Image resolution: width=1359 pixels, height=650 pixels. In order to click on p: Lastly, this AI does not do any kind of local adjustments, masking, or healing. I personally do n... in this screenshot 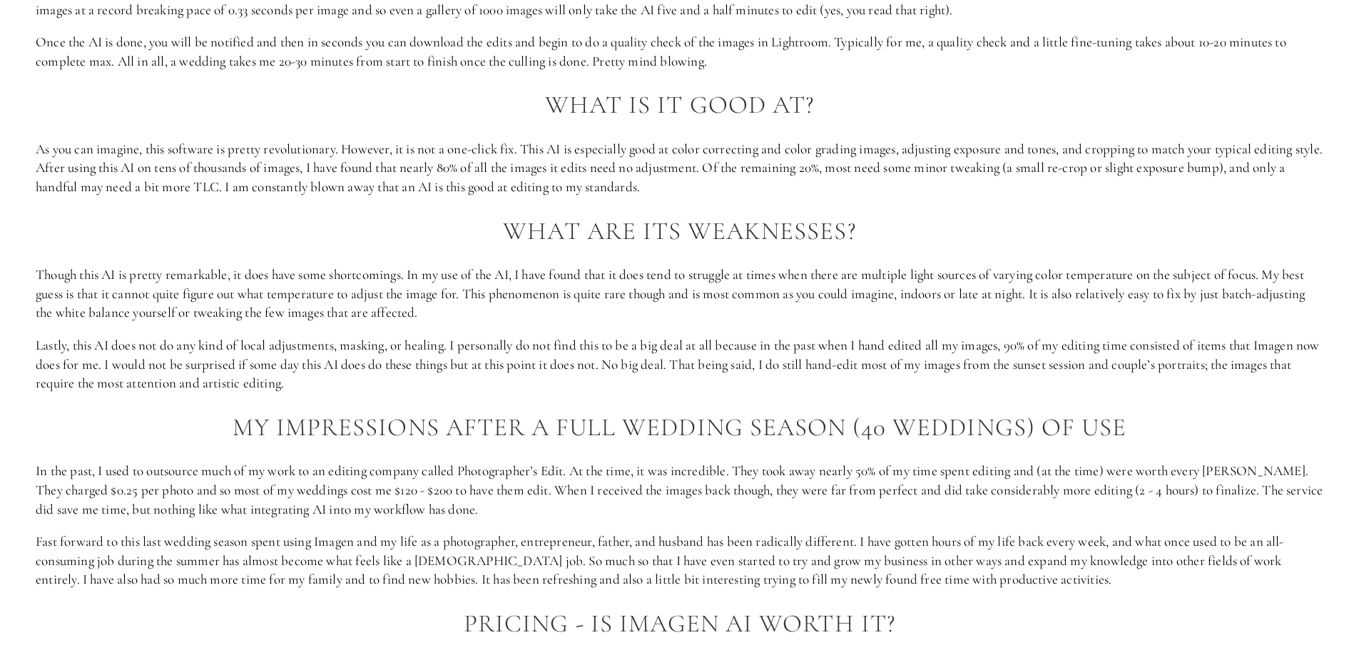, I will do `click(679, 365)`.